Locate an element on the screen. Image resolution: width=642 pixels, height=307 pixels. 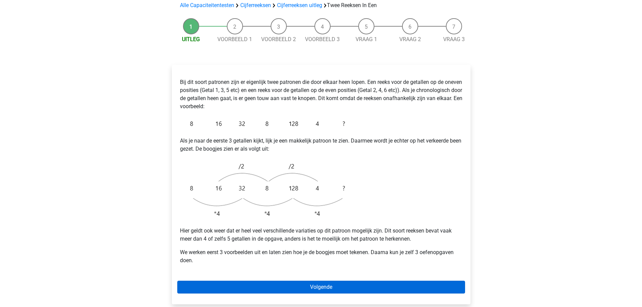
a: Uitleg is located at coordinates (191, 39).